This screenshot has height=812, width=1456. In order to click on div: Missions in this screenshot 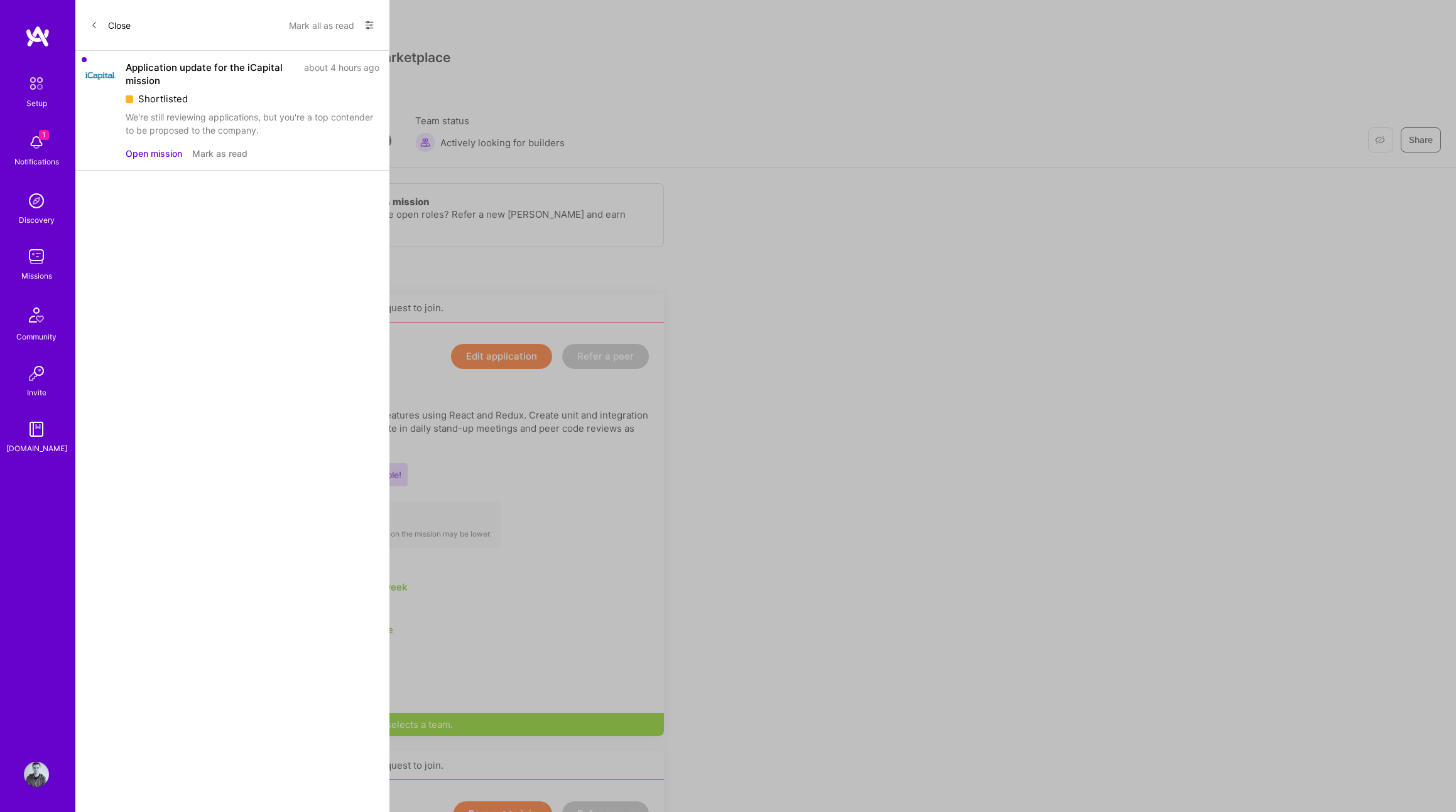, I will do `click(36, 276)`.